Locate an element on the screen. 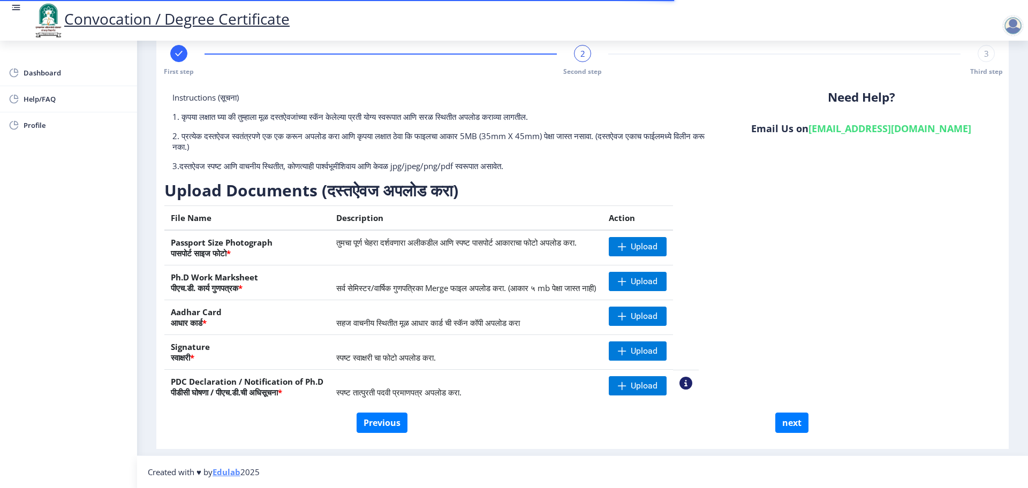 The width and height of the screenshot is (1028, 488). nb-action: View Sample PDC is located at coordinates (686, 383).